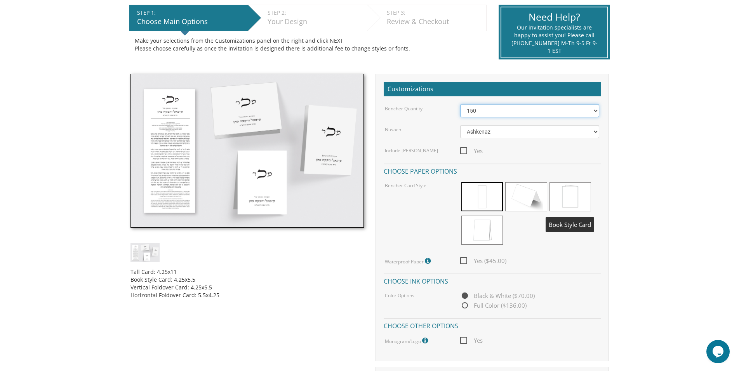 This screenshot has width=739, height=371. What do you see at coordinates (191, 13) in the screenshot?
I see `div: STEP 1:` at bounding box center [191, 13].